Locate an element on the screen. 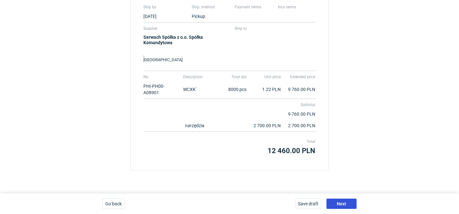  button: Next is located at coordinates (341, 203).